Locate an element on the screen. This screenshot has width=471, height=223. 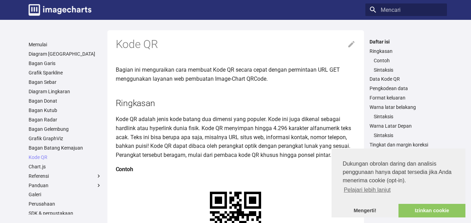
a: Chart.js is located at coordinates (65, 167).